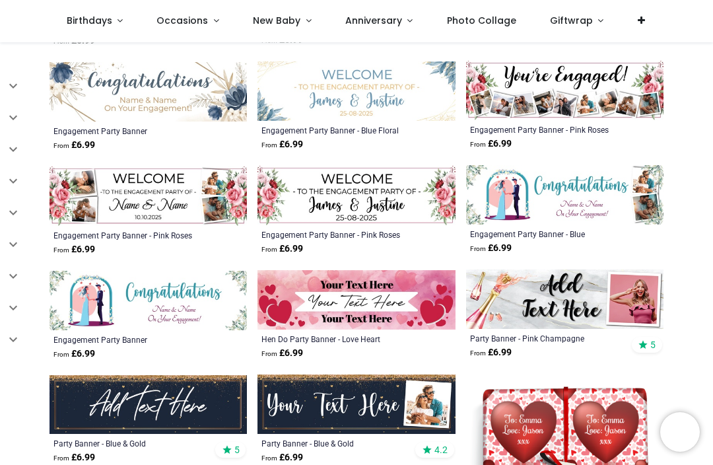 The image size is (713, 465). Describe the element at coordinates (337, 339) in the screenshot. I see `a: Hen Do Party Banner - Love Heart Anniversary Engagement` at that location.